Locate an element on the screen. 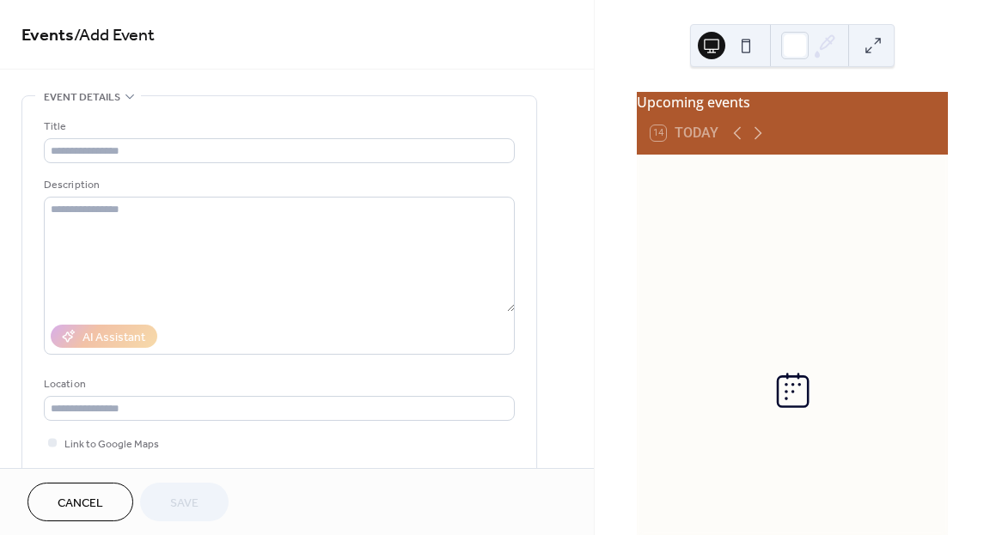  div: Title is located at coordinates (277, 126).